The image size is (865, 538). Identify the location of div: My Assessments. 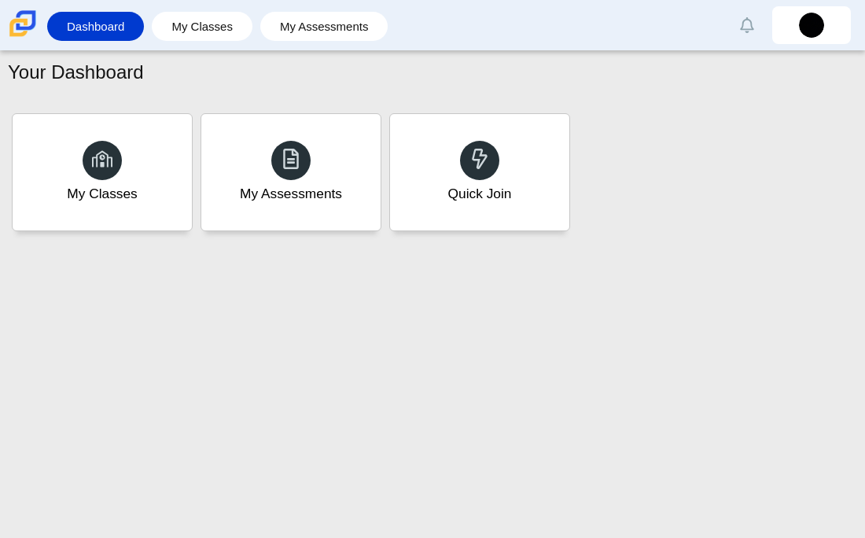
(291, 194).